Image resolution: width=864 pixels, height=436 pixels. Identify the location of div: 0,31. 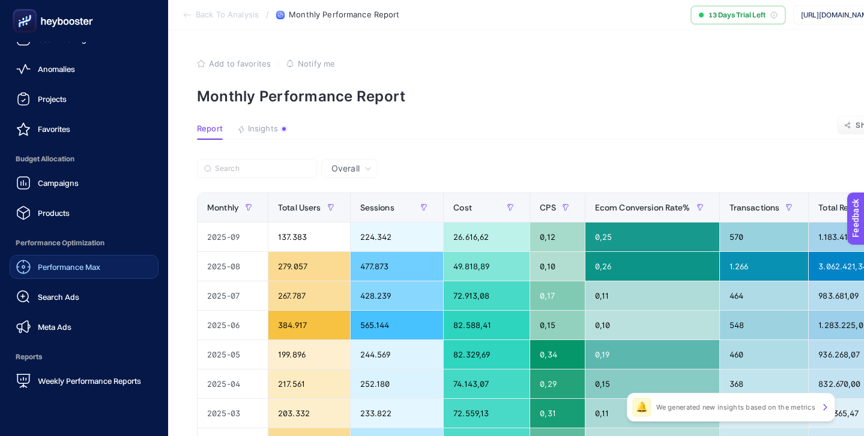
(557, 414).